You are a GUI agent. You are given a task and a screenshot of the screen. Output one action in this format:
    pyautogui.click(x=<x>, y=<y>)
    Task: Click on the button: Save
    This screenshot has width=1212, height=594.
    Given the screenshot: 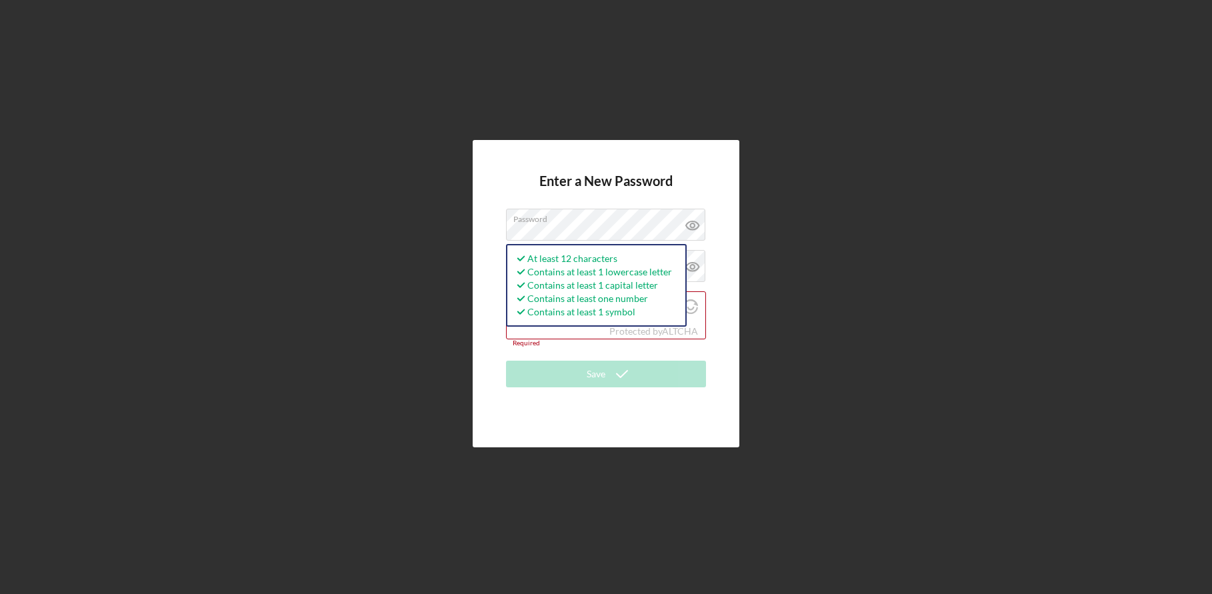 What is the action you would take?
    pyautogui.click(x=606, y=374)
    